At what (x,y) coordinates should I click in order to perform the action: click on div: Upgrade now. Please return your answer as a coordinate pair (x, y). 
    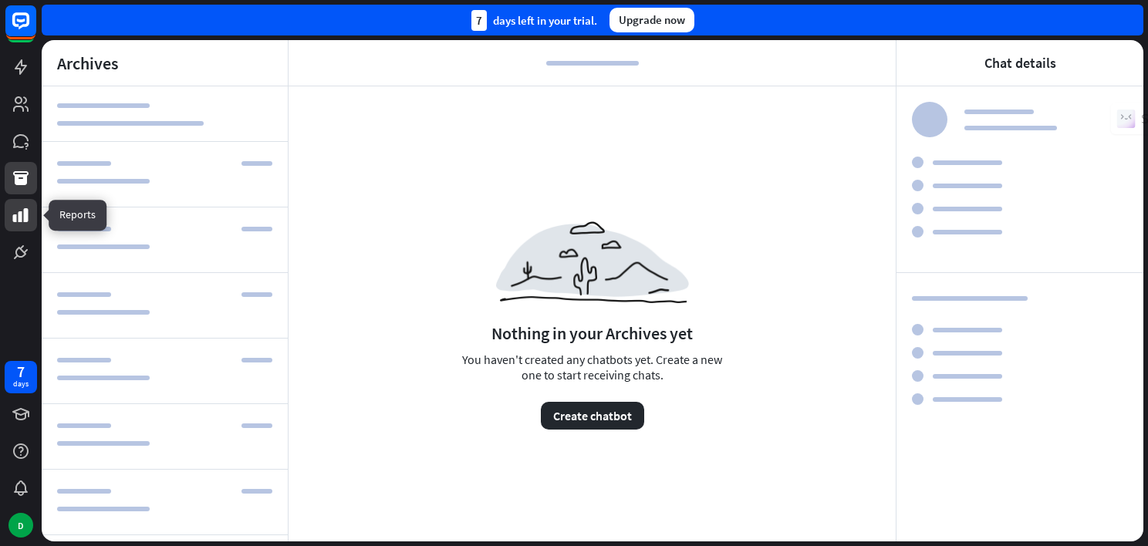
    Looking at the image, I should click on (652, 20).